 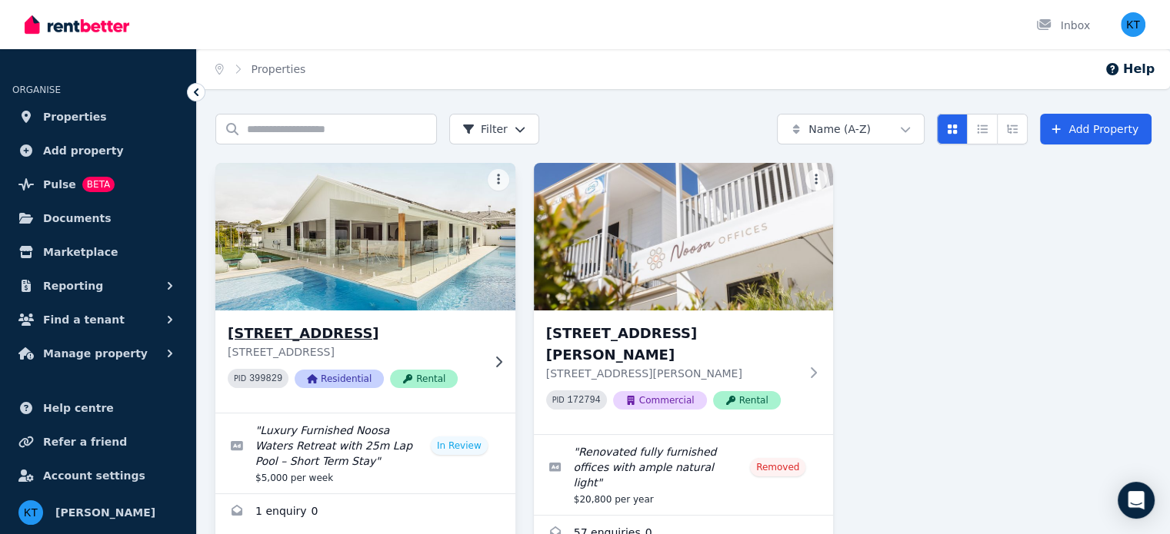 What do you see at coordinates (98, 442) in the screenshot?
I see `a: Refer a friend` at bounding box center [98, 442].